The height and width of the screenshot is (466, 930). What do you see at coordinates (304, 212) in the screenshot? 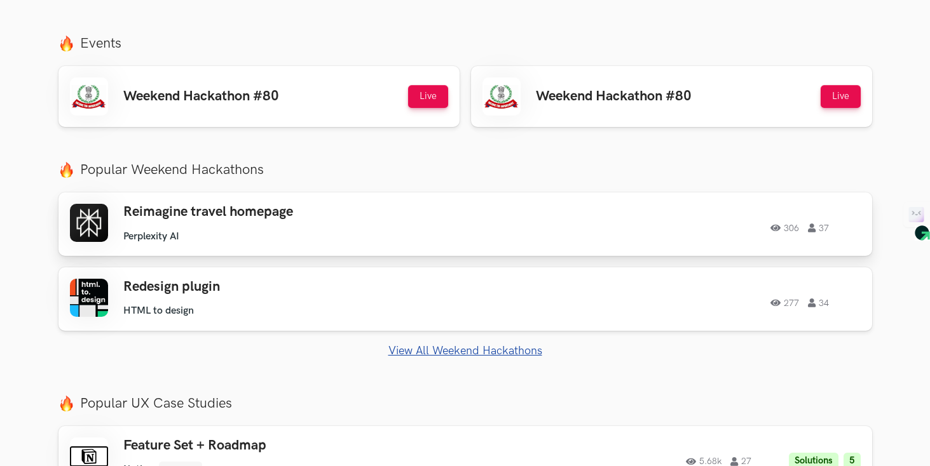
I see `h3: Reimagine travel homepage` at bounding box center [304, 212].